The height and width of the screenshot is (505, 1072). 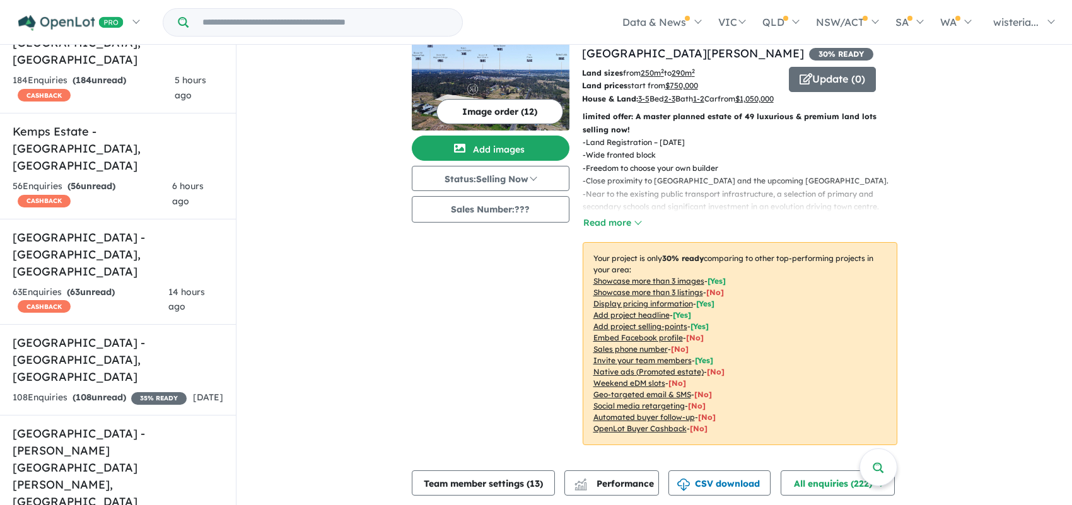 What do you see at coordinates (648, 292) in the screenshot?
I see `u: Showcase more than 3 listings` at bounding box center [648, 292].